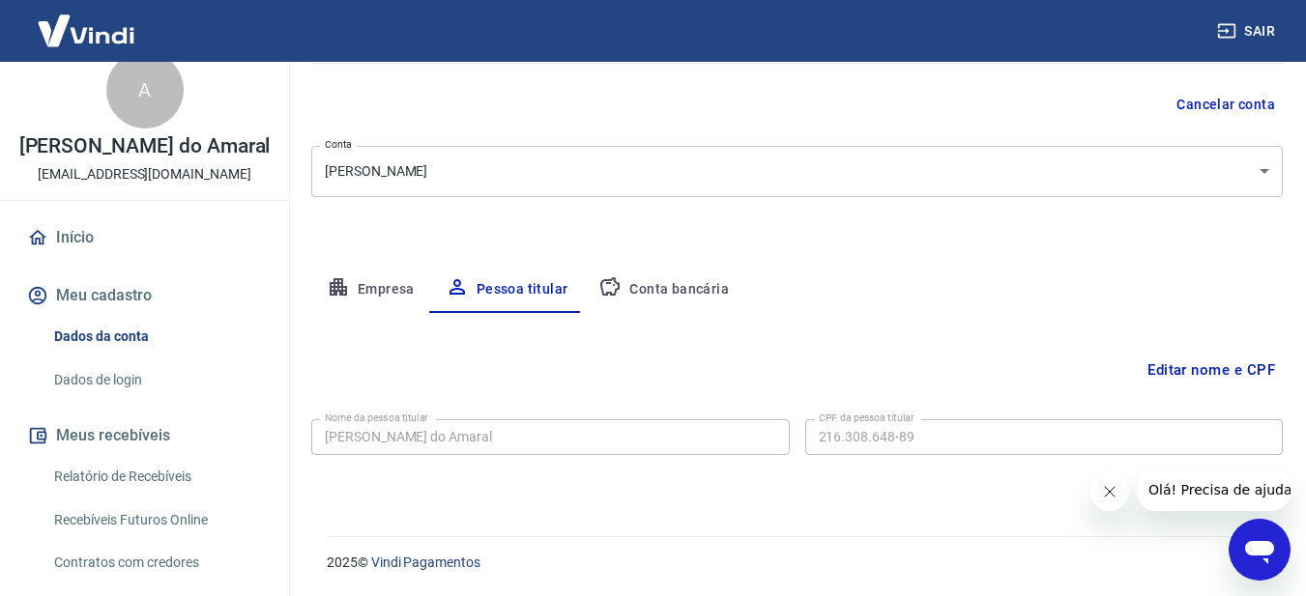  I want to click on label: Nome da pessoa titular, so click(376, 417).